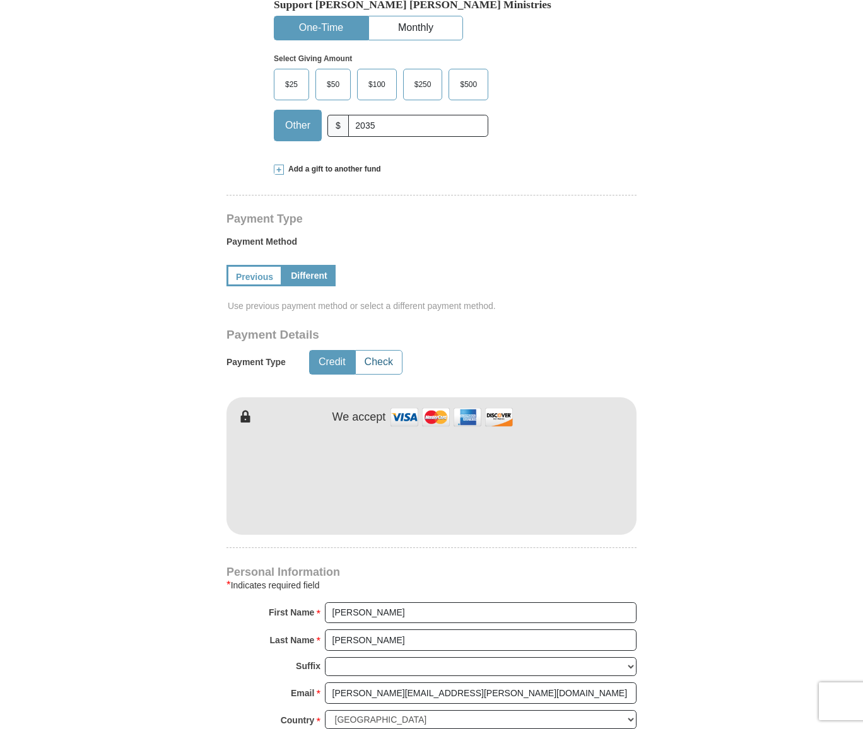 Image resolution: width=863 pixels, height=729 pixels. What do you see at coordinates (332, 362) in the screenshot?
I see `button: Credit` at bounding box center [332, 362].